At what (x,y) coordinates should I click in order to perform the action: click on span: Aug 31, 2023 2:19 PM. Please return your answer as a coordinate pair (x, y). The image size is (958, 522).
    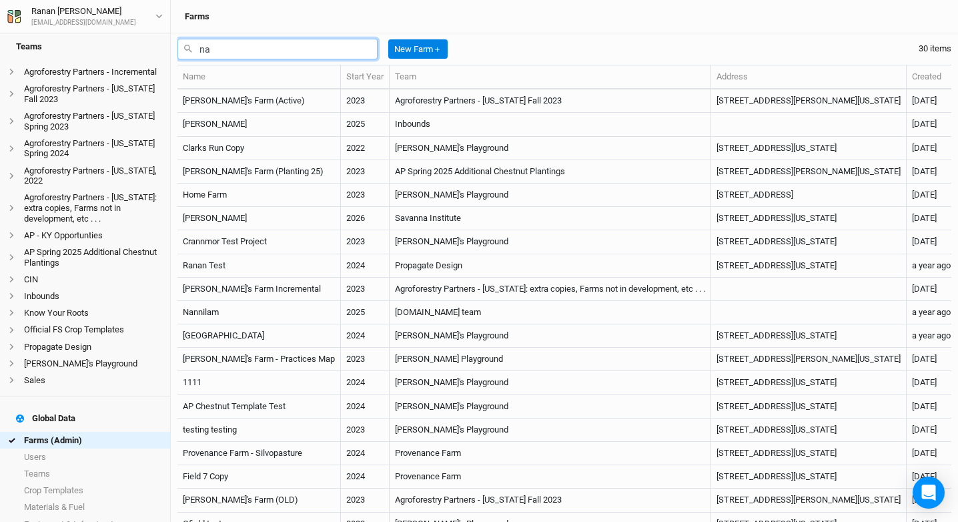
    Looking at the image, I should click on (924, 429).